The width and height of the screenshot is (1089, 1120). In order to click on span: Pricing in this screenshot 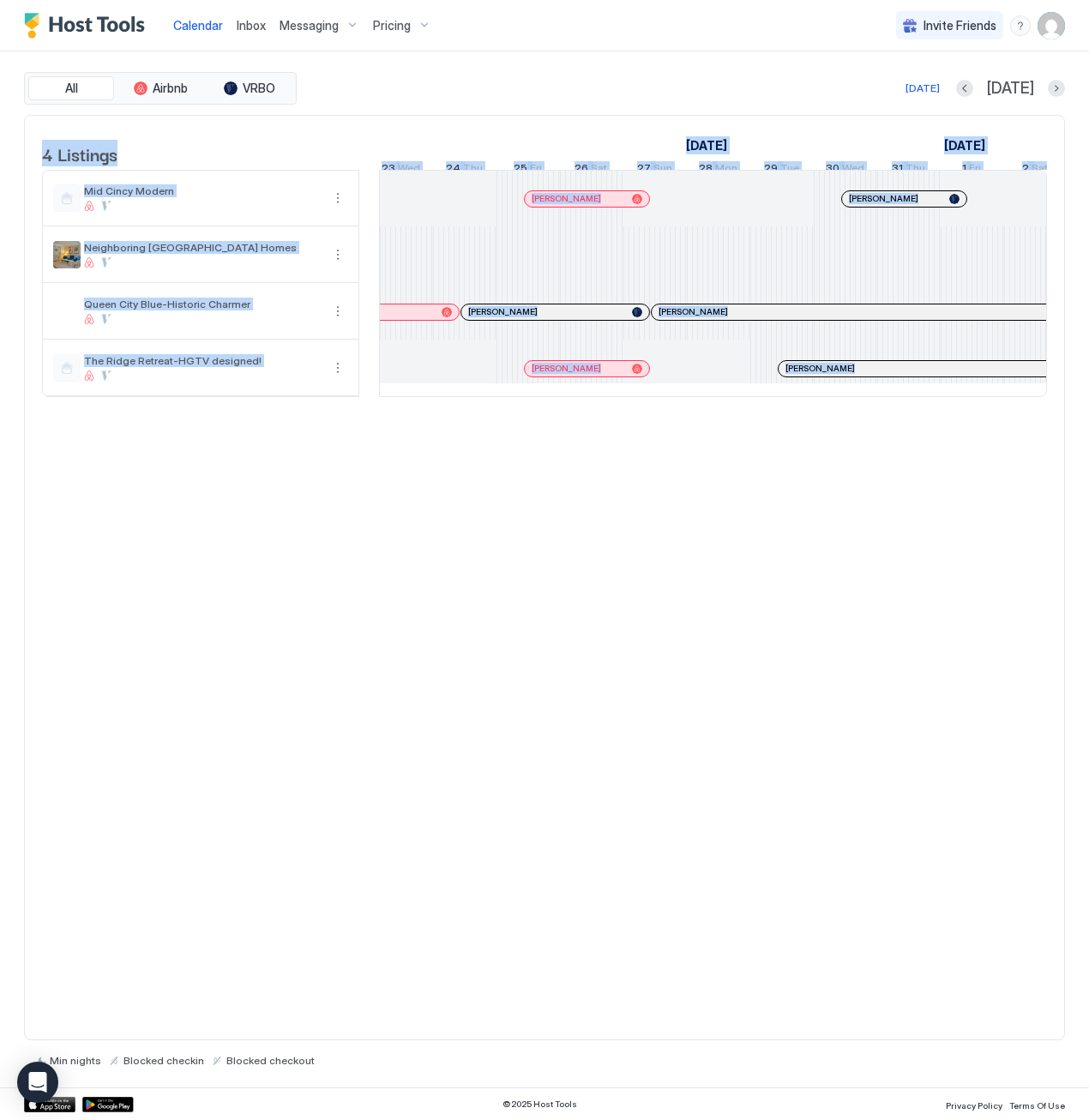, I will do `click(392, 25)`.